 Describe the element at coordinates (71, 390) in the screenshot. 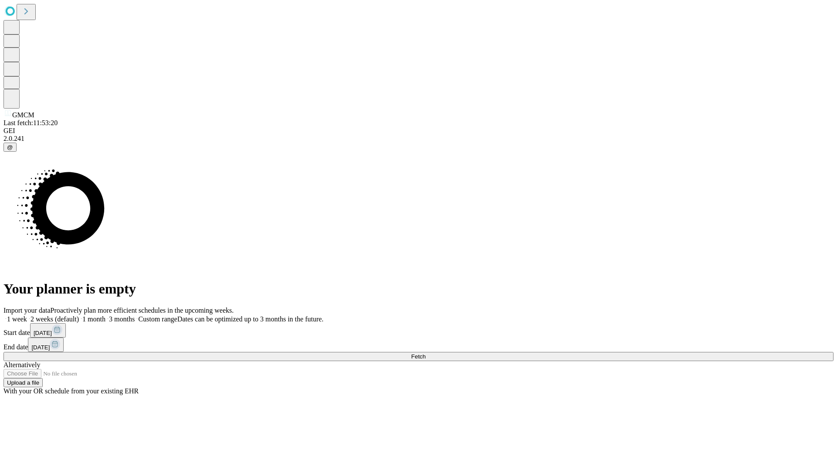

I see `span: With your OR schedule from your existing EHR` at that location.